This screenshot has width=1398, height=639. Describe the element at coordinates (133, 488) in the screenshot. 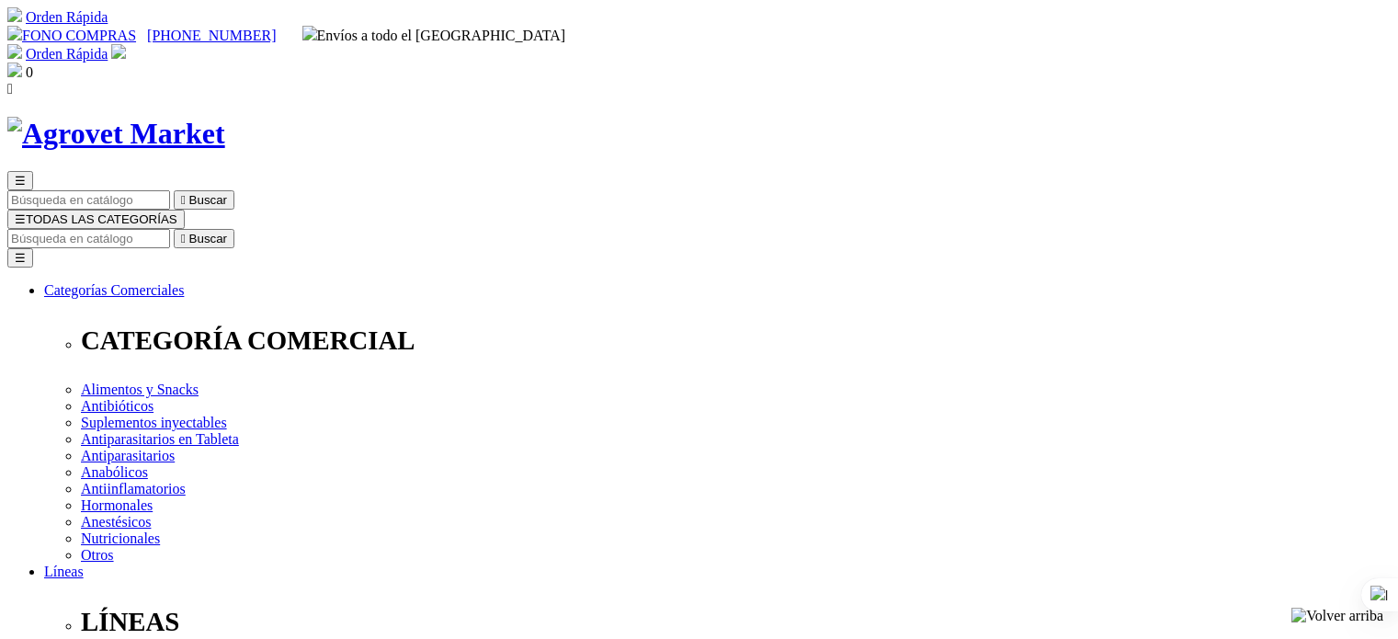

I see `span: Antiinflamatorios` at that location.